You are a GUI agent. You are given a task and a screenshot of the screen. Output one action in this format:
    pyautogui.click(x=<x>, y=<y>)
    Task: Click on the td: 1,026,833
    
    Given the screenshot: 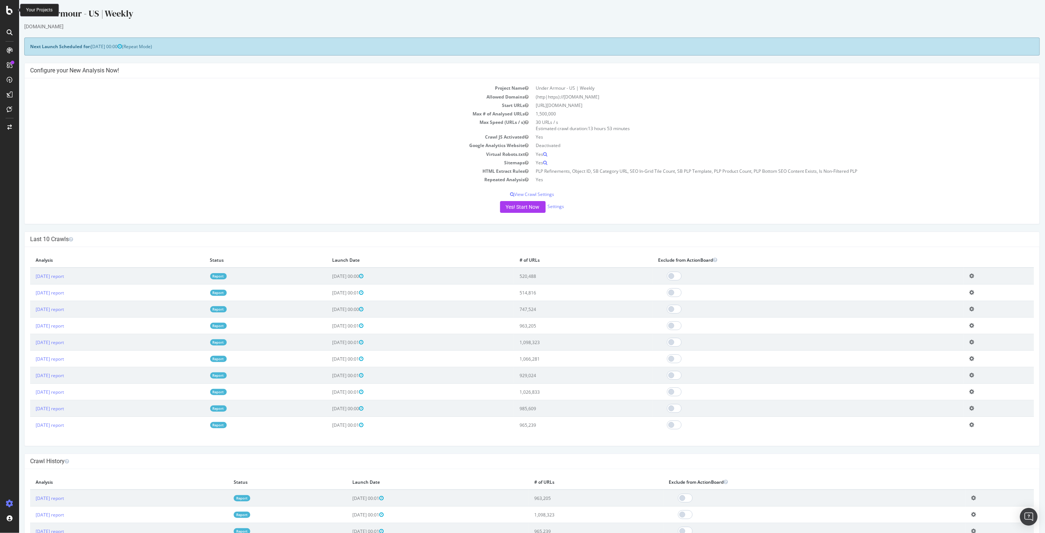 What is the action you would take?
    pyautogui.click(x=564, y=392)
    